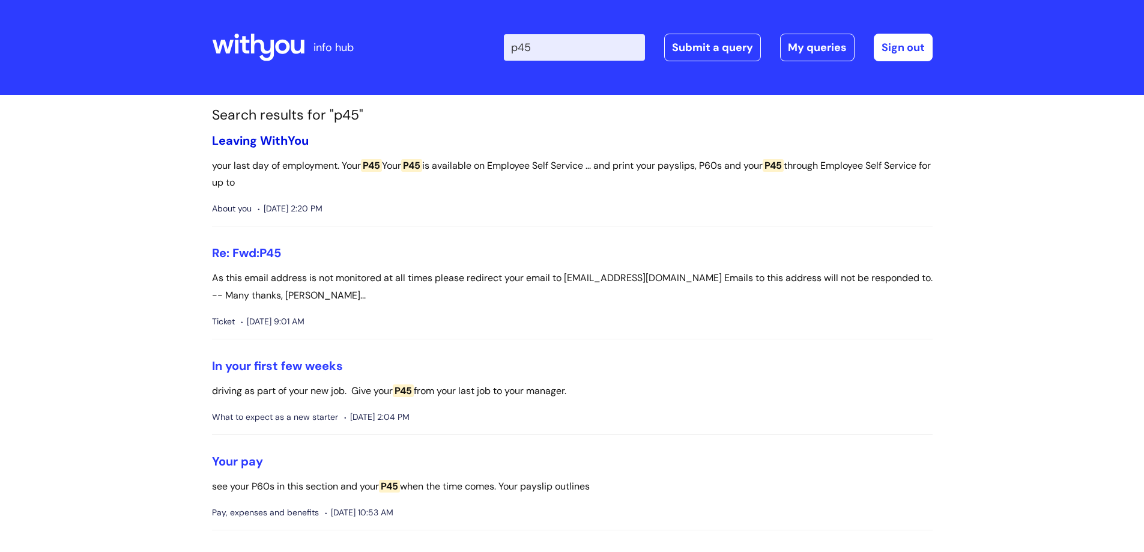  I want to click on span: Ticket, so click(223, 321).